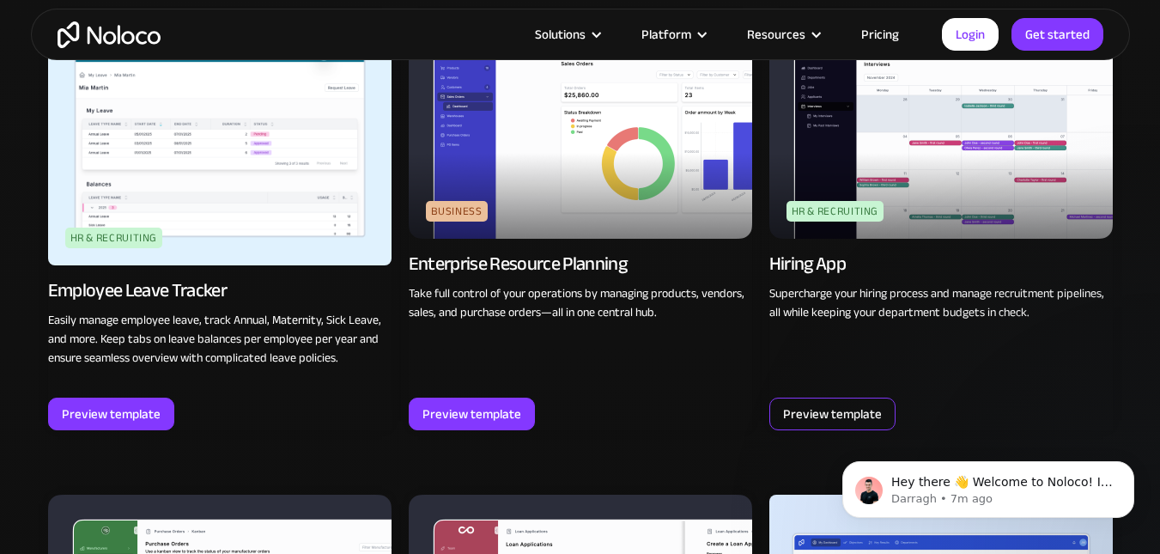 The width and height of the screenshot is (1160, 554). What do you see at coordinates (185, 74) in the screenshot?
I see `p: Message from Darragh, sent 7m ago` at bounding box center [185, 74].